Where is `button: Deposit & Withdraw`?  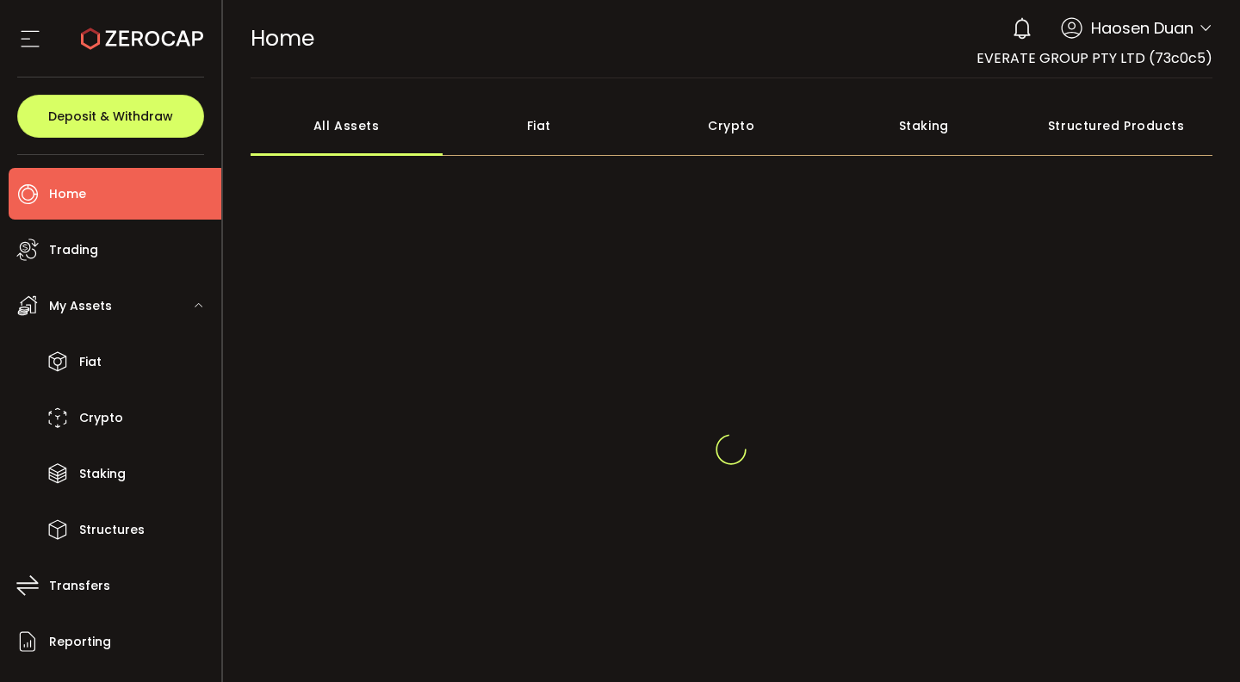 button: Deposit & Withdraw is located at coordinates (110, 116).